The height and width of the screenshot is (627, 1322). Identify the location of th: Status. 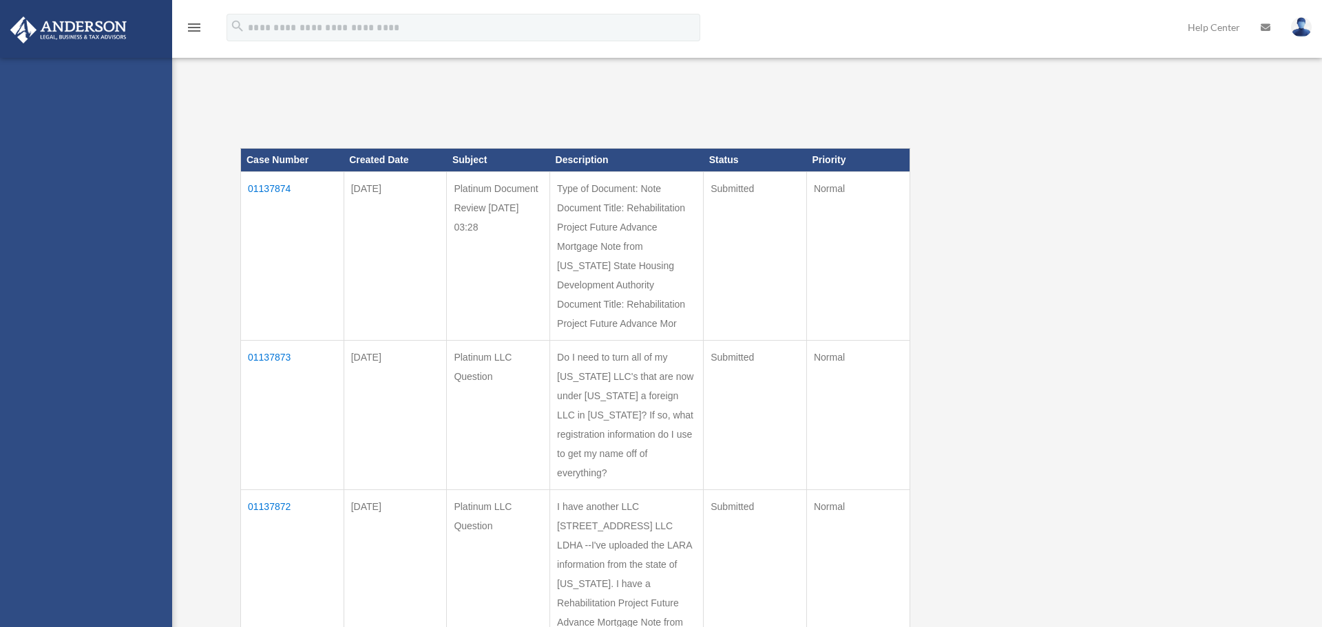
(755, 160).